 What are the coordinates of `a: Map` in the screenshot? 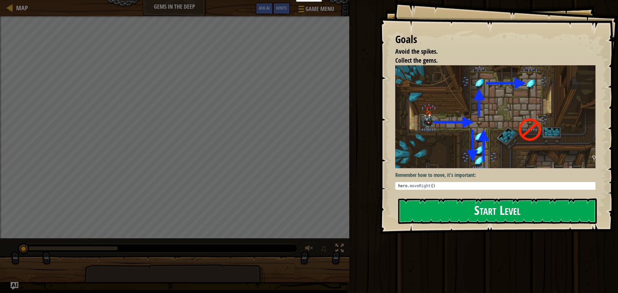 It's located at (20, 8).